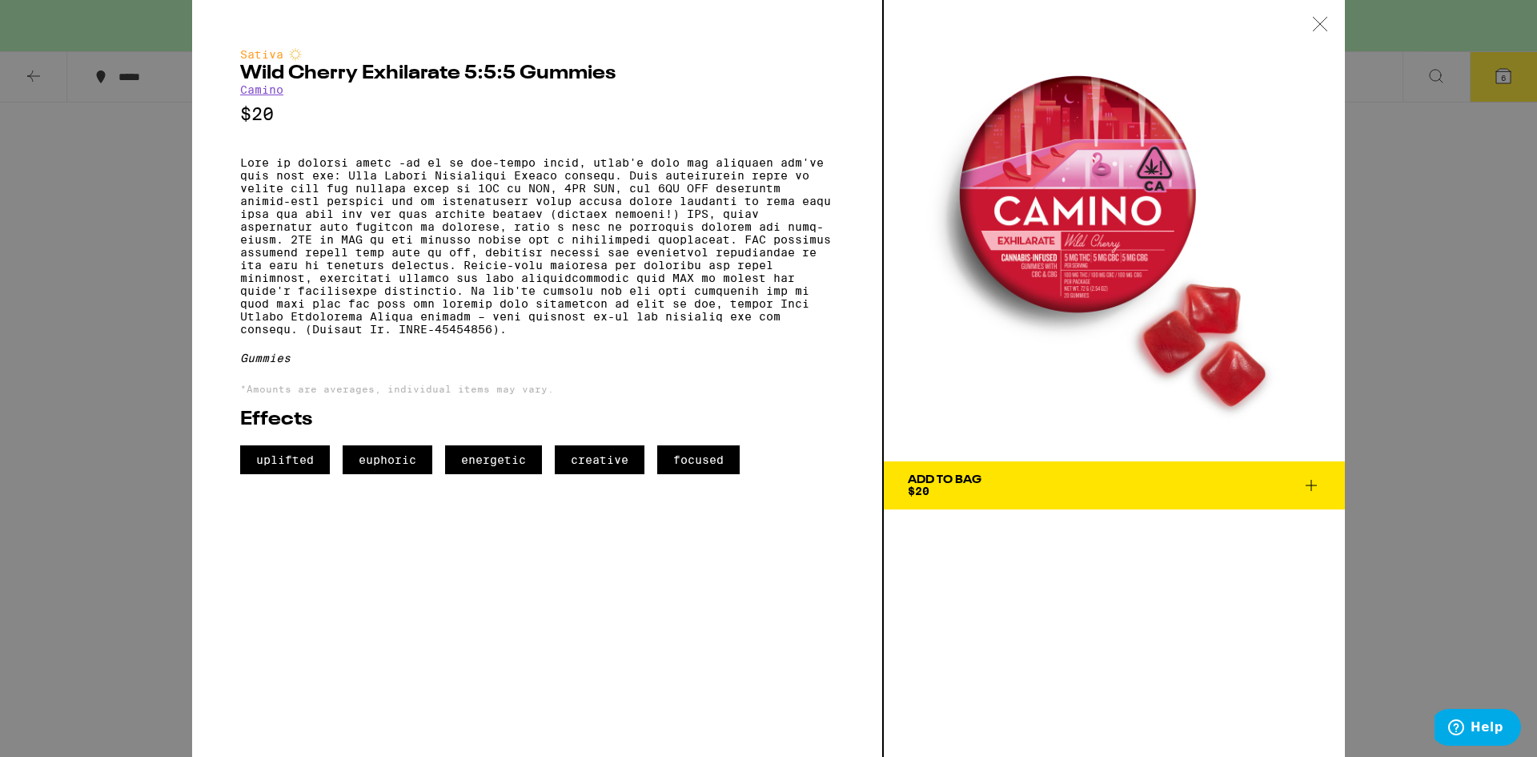  I want to click on h2: Wild Cherry Exhilarate 5:5:5 Gummies, so click(537, 74).